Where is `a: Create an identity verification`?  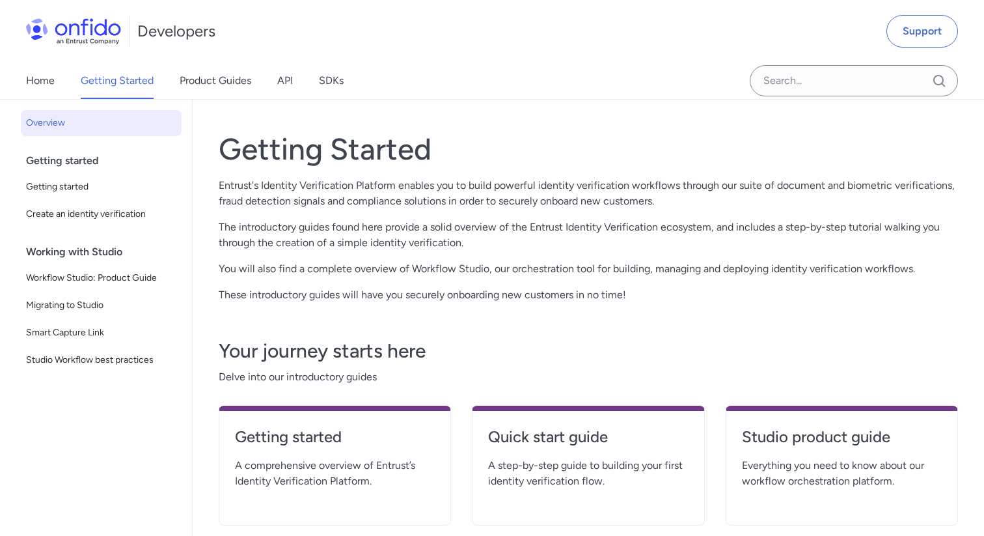 a: Create an identity verification is located at coordinates (101, 214).